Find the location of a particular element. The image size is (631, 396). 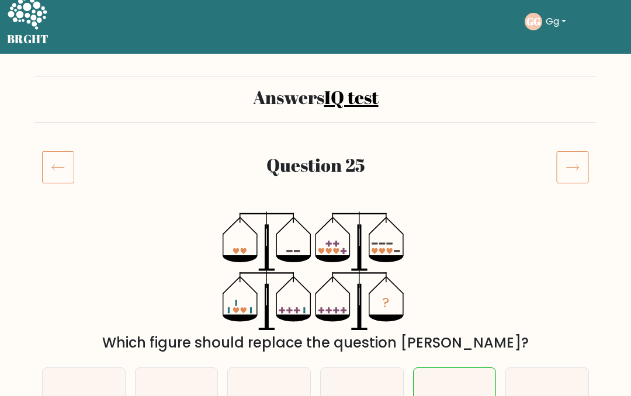

h2: Answers is located at coordinates (316, 97).